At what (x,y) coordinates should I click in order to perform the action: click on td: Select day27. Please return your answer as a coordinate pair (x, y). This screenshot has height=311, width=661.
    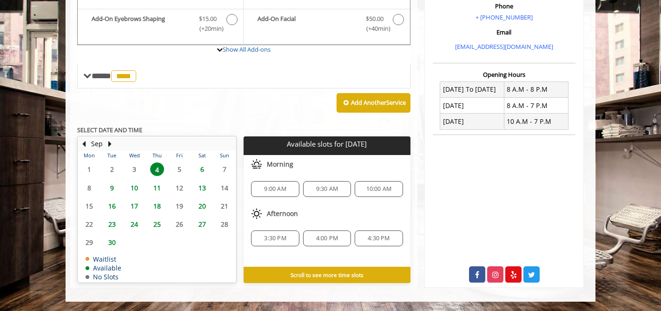
    Looking at the image, I should click on (202, 224).